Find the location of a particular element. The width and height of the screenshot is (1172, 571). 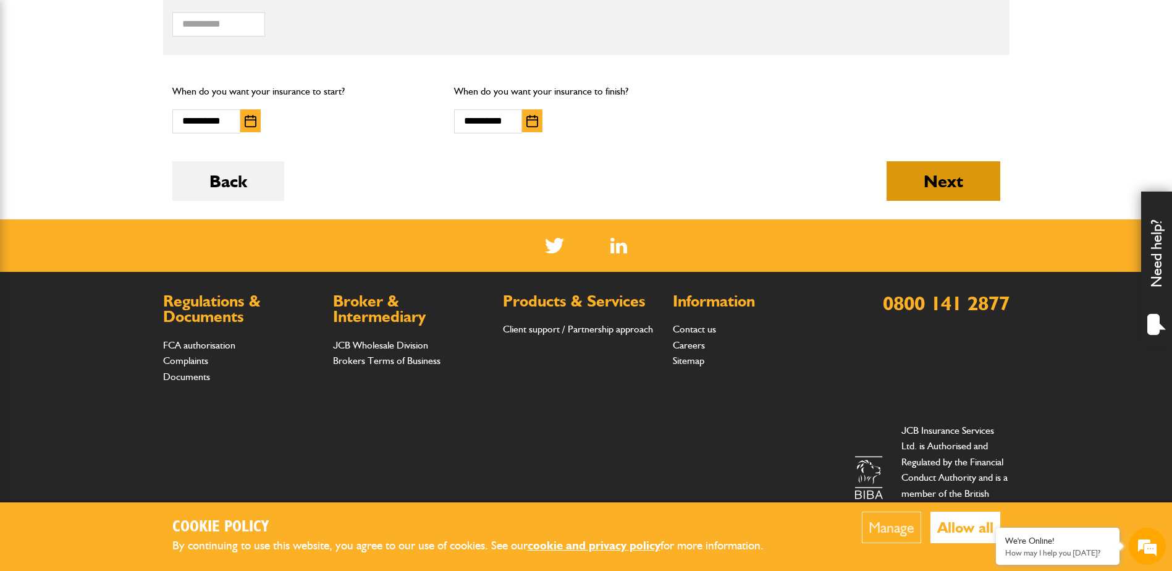

a: Brokers Terms of Business is located at coordinates (387, 360).